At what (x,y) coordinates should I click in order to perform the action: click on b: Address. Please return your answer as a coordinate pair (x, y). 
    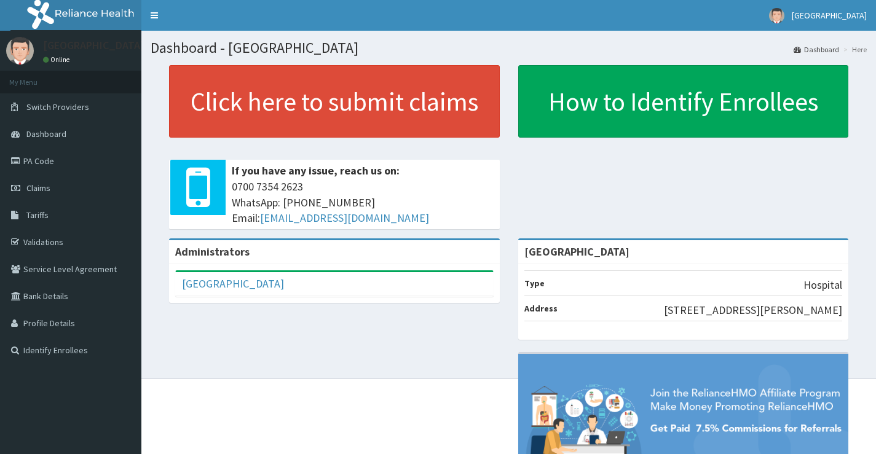
    Looking at the image, I should click on (541, 309).